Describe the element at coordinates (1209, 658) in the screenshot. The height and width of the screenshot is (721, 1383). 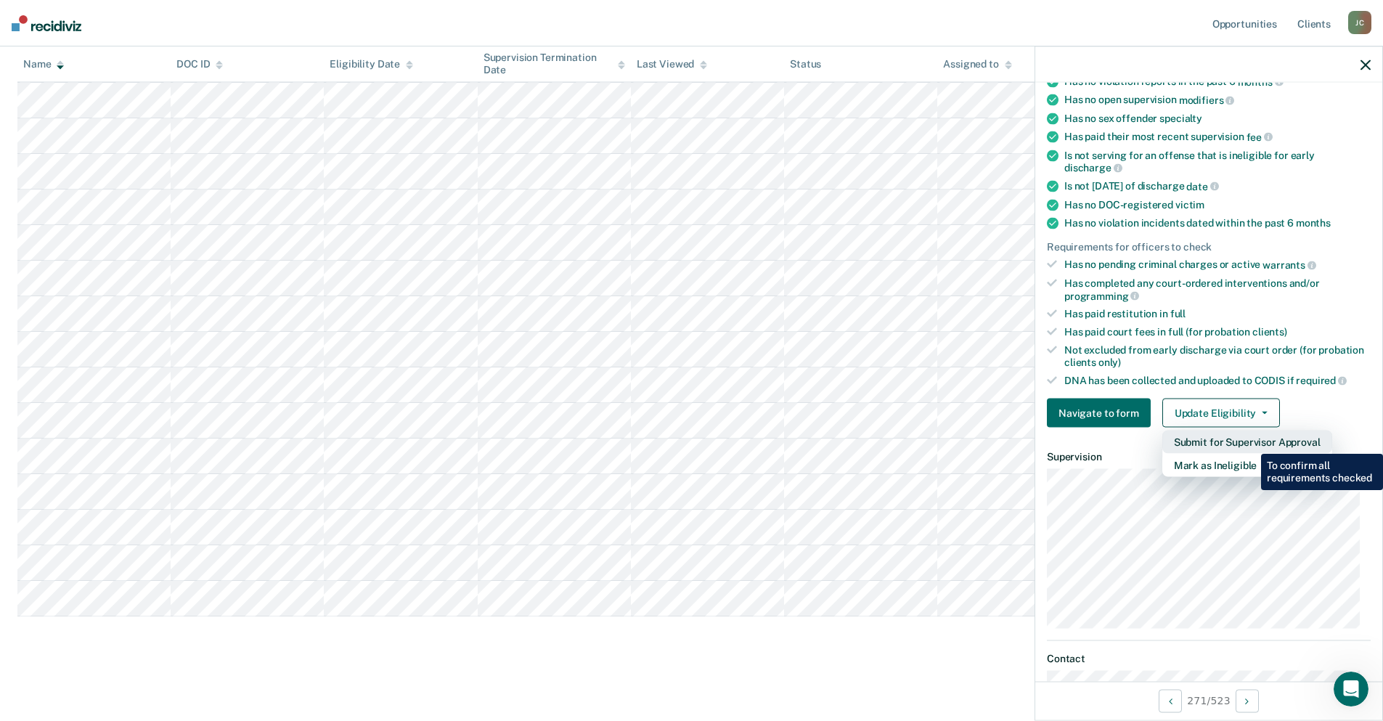
I see `dt: Contact` at that location.